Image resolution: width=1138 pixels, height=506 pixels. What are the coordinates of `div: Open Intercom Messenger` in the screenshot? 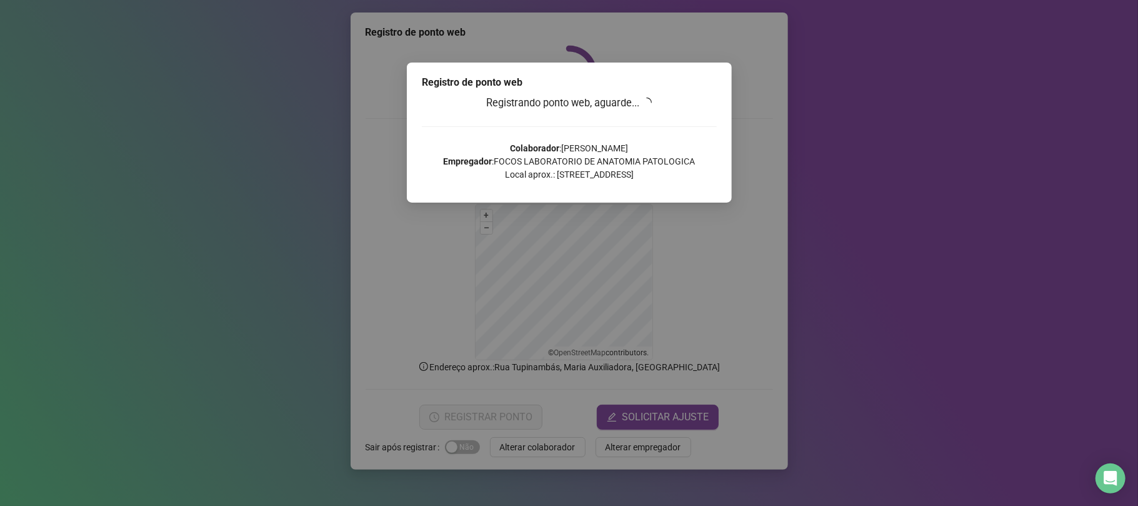 It's located at (1111, 478).